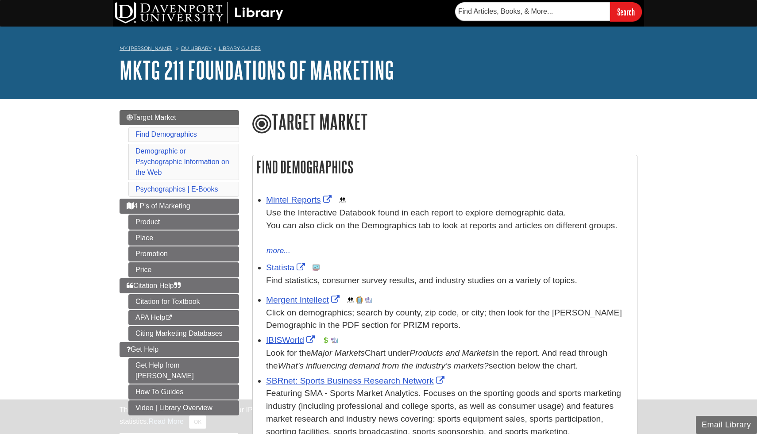 The width and height of the screenshot is (757, 434). What do you see at coordinates (151, 117) in the screenshot?
I see `span: Target Market` at bounding box center [151, 117].